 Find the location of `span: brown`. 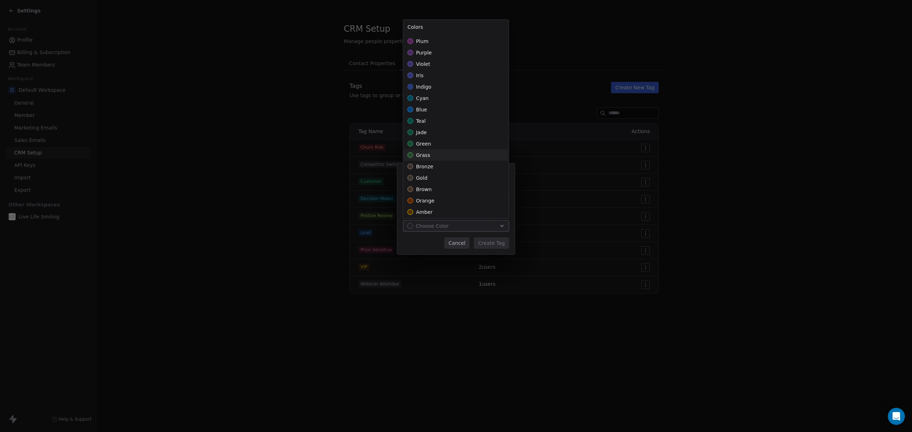

span: brown is located at coordinates (424, 189).